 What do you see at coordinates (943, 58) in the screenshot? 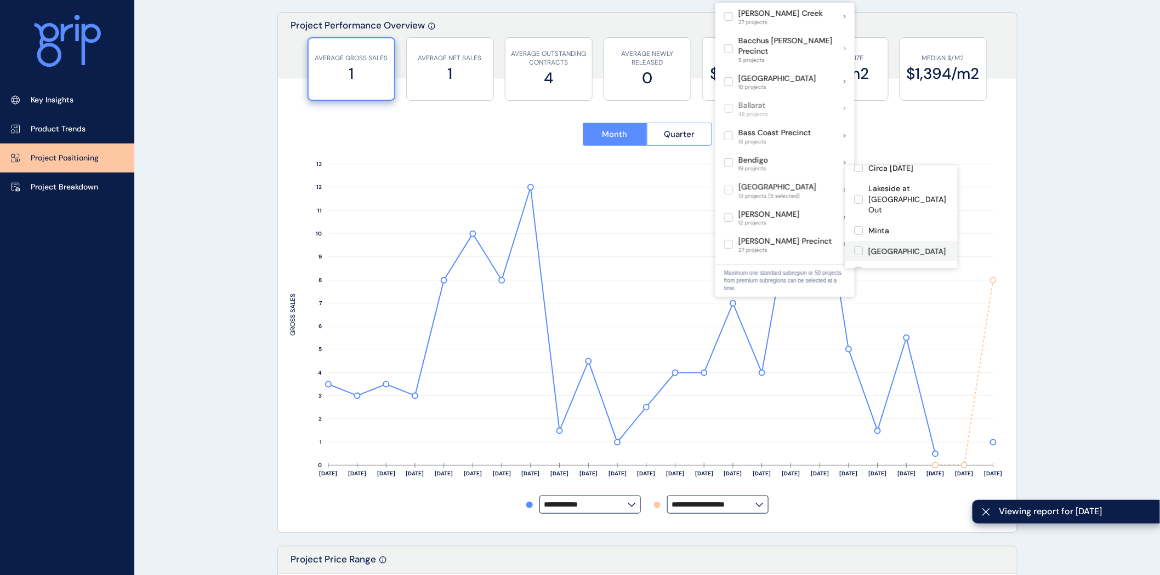
I see `p: MEDIAN $/M2` at bounding box center [943, 58].